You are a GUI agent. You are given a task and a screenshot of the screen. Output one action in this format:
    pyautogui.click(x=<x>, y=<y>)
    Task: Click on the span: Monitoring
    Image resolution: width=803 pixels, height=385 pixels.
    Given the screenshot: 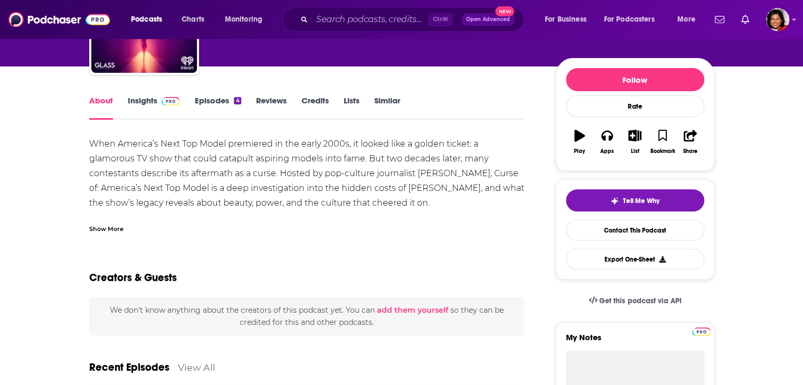 What is the action you would take?
    pyautogui.click(x=243, y=20)
    